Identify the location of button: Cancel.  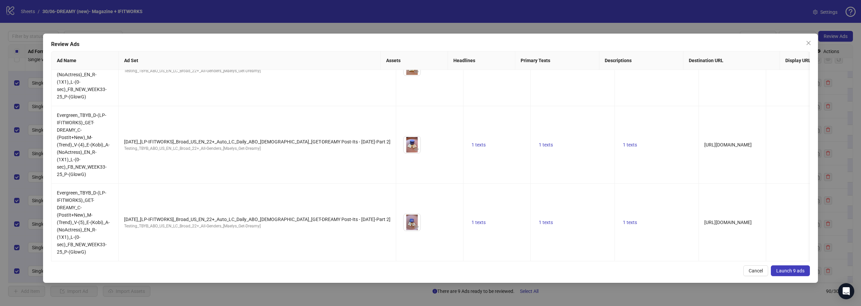
(756, 271).